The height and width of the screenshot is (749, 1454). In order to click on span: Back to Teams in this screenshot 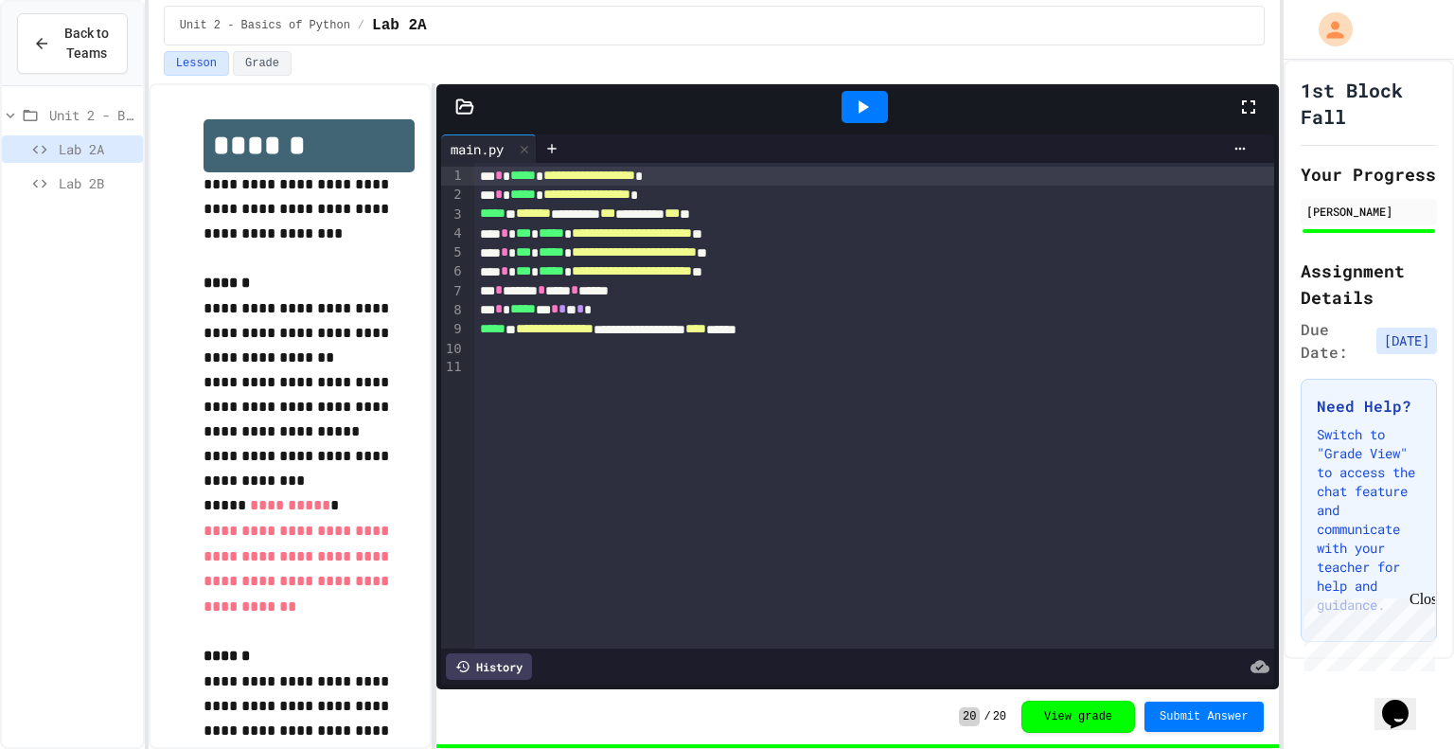, I will do `click(86, 44)`.